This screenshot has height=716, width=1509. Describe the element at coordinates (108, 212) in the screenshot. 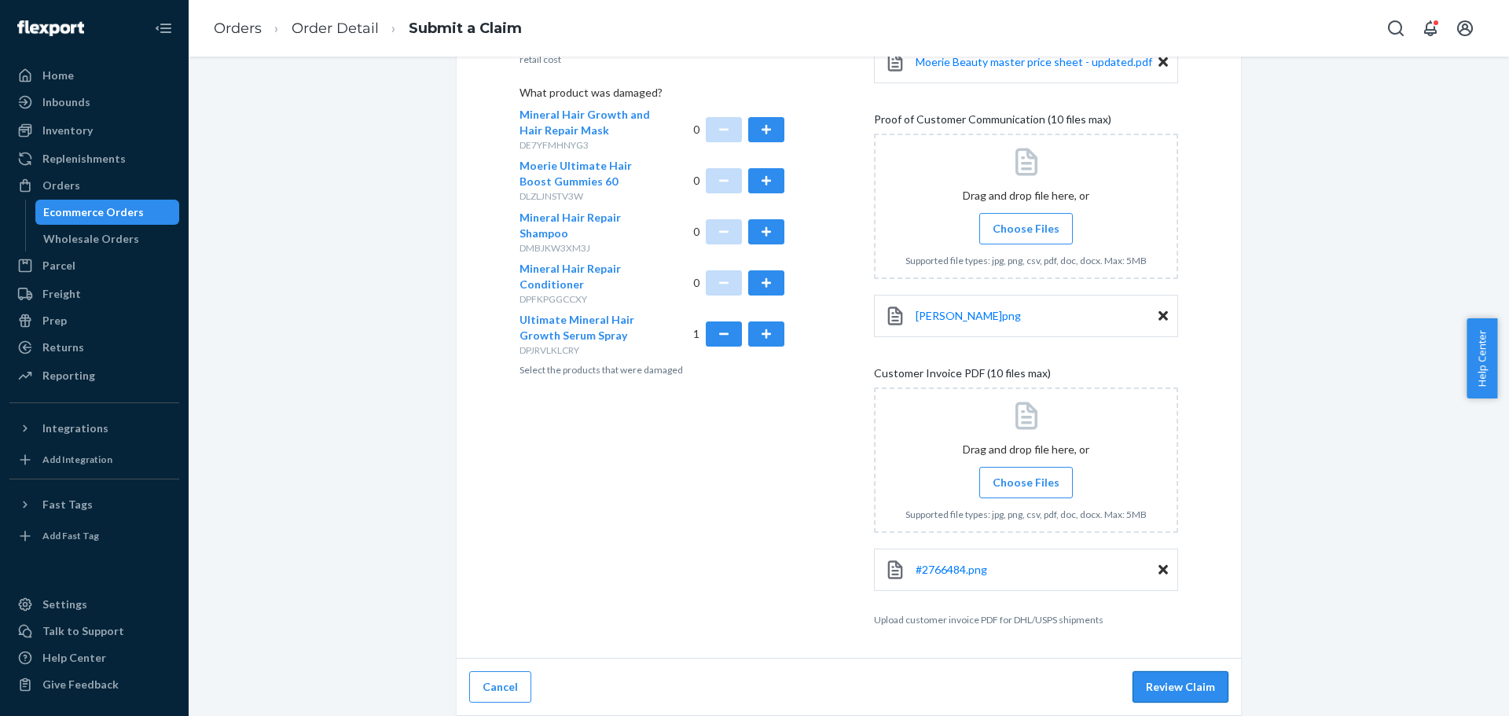

I see `a: Ecommerce Orders` at that location.